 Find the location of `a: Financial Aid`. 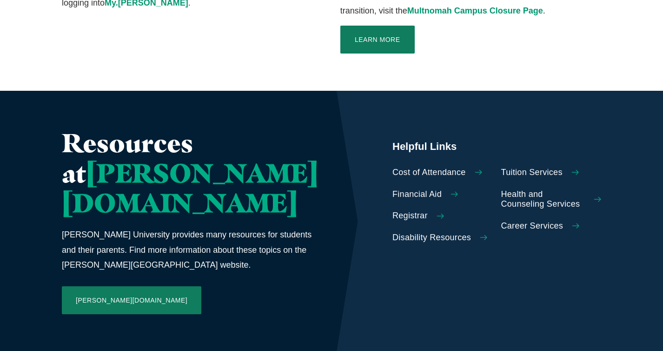

a: Financial Aid is located at coordinates (443, 194).